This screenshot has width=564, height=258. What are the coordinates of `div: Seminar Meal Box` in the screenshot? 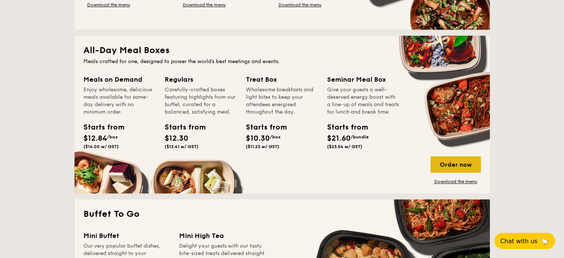 It's located at (363, 79).